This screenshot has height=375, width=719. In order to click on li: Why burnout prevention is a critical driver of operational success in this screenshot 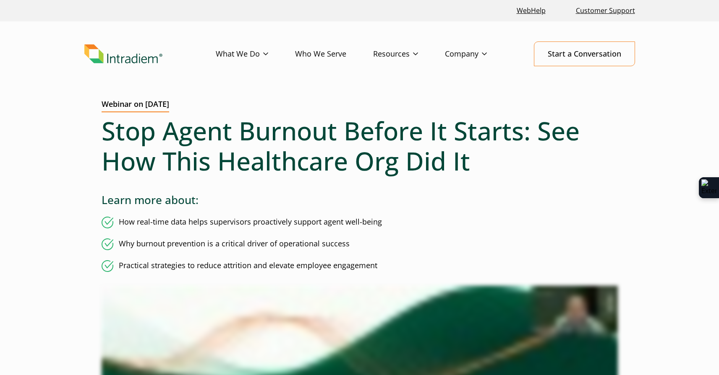, I will do `click(359, 245)`.